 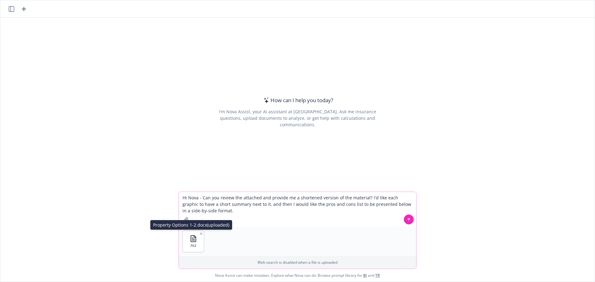 I want to click on textarea: Hi Nova - Can you review the attached and provide me a shortened version of the material? I'd lik..., so click(x=298, y=210).